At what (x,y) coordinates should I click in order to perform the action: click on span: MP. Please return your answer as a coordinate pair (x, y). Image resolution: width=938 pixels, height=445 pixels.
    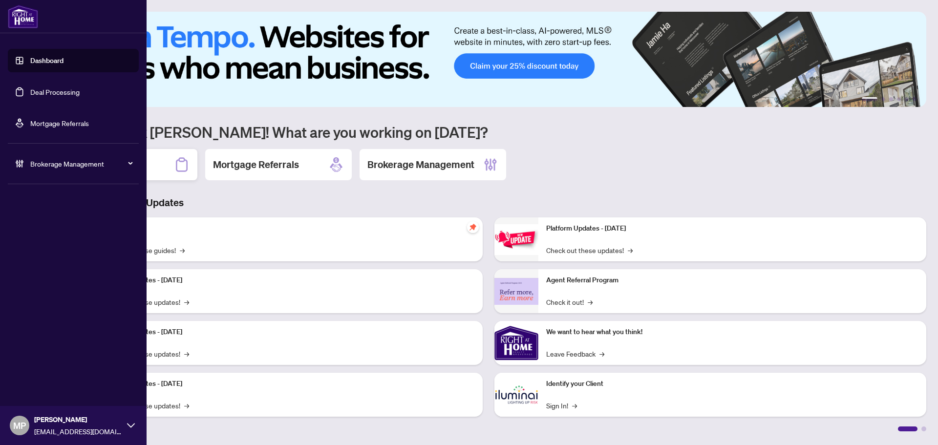
    Looking at the image, I should click on (20, 426).